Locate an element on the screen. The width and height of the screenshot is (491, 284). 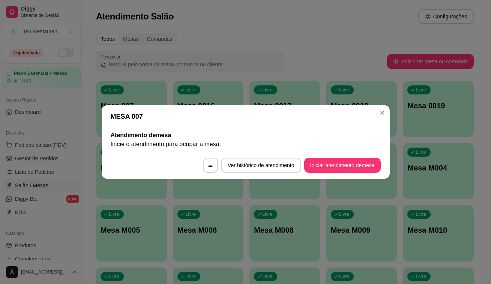
h2: Atendimento de mesa is located at coordinates (246, 135).